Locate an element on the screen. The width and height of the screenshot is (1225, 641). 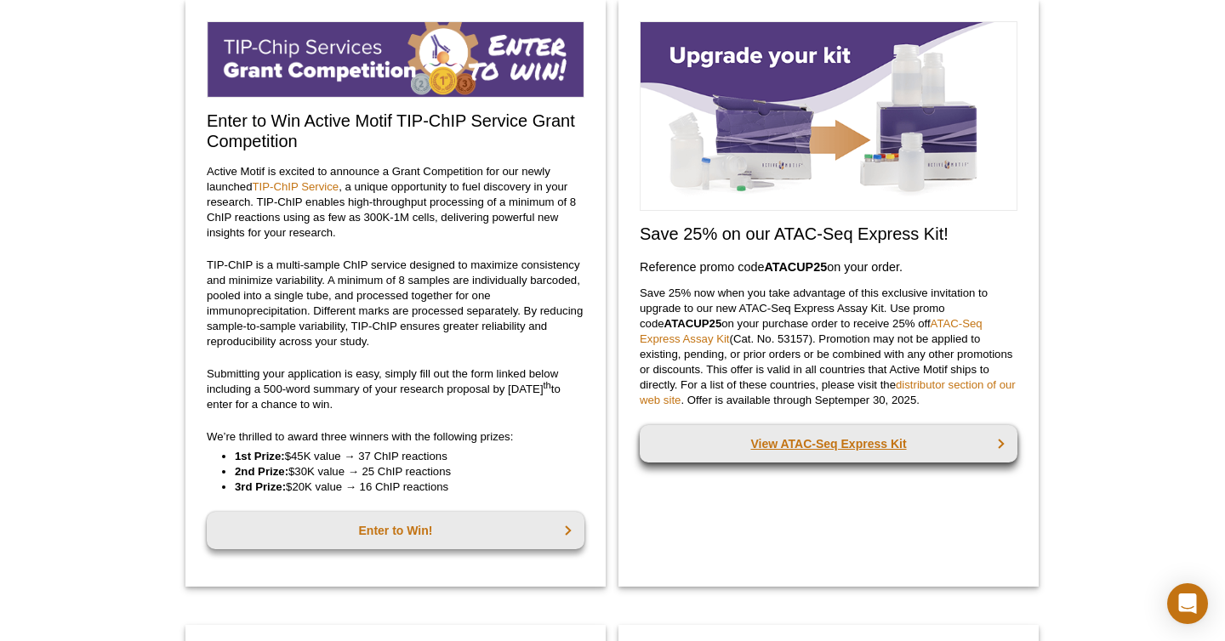
div: Open Intercom Messenger is located at coordinates (1188, 604).